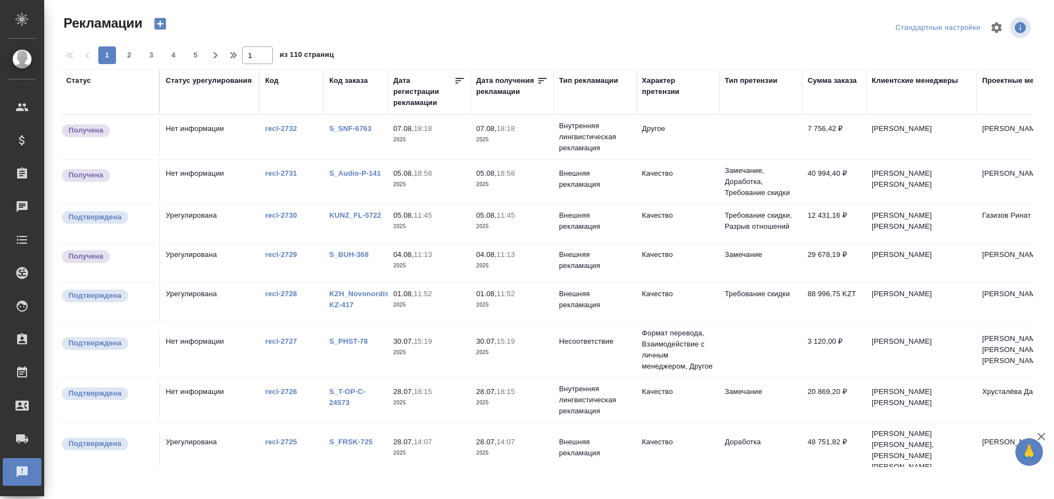 The width and height of the screenshot is (1054, 499). Describe the element at coordinates (761, 224) in the screenshot. I see `td: Требование скидки, Разрыв отношений` at that location.